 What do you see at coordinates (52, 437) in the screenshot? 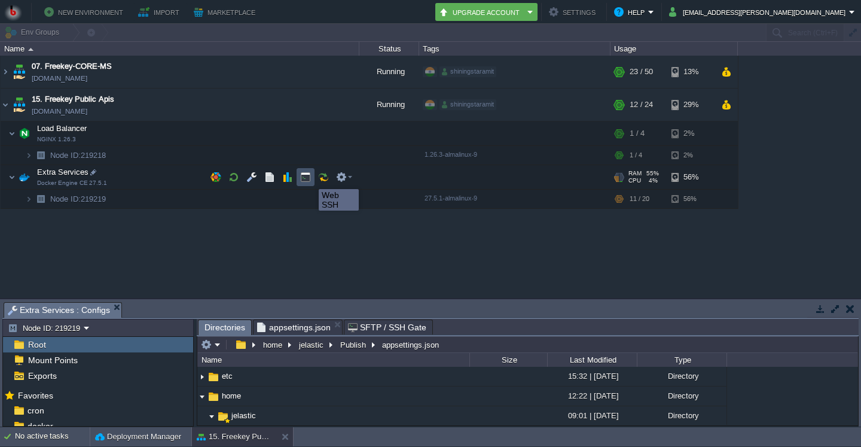
I see `div: No active tasks` at bounding box center [52, 437].